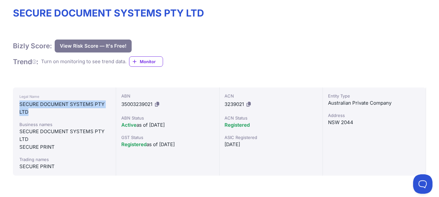 Image resolution: width=439 pixels, height=197 pixels. I want to click on h1: Bizly Score:, so click(32, 46).